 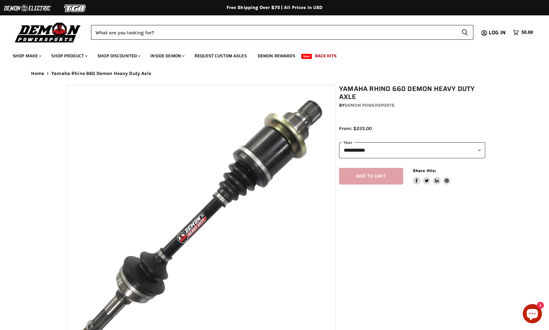 I want to click on a: Shop Make, so click(x=27, y=56).